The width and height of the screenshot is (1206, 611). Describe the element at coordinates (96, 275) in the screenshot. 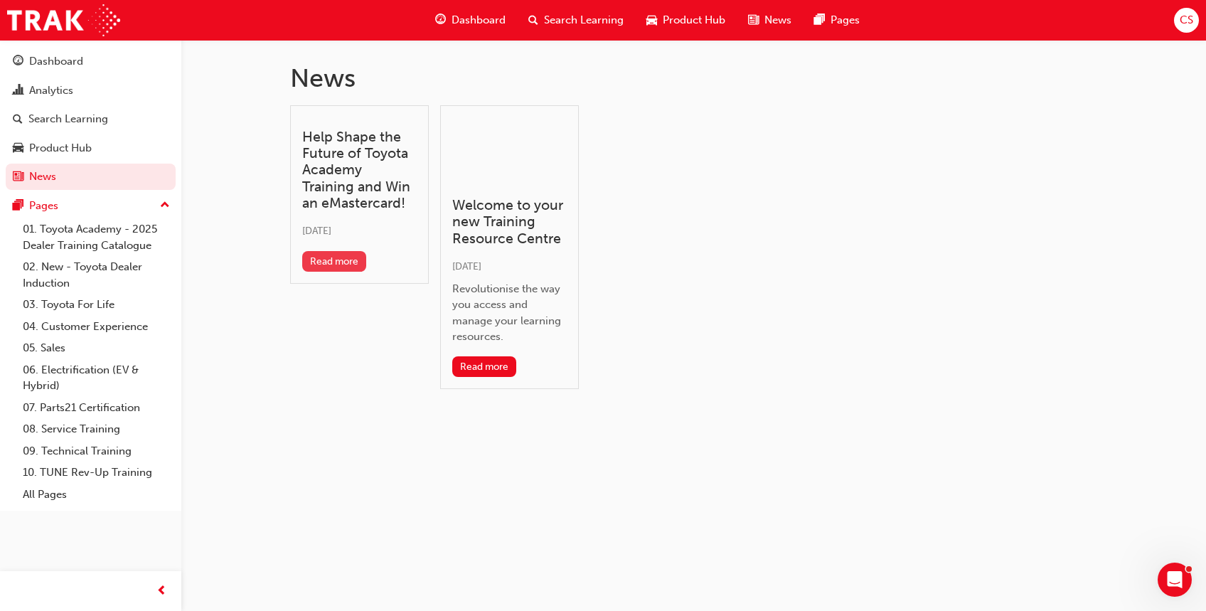

I see `a: 02. New - Toyota Dealer Induction` at that location.